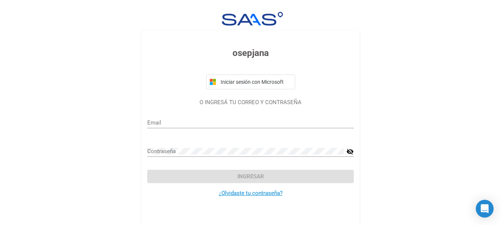  I want to click on p: O INGRESÁ TU CORREO Y CONTRASEÑA, so click(250, 102).